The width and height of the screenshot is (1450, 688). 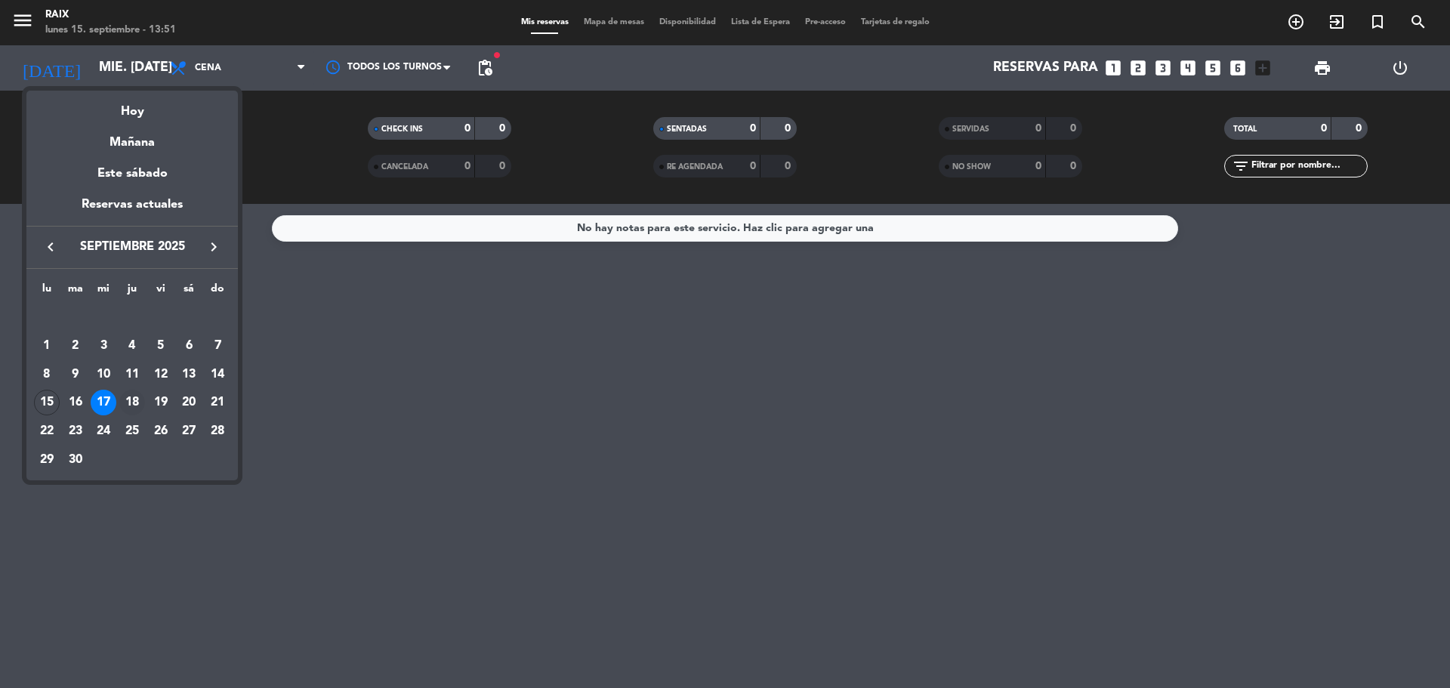 What do you see at coordinates (103, 292) in the screenshot?
I see `th: miércoles` at bounding box center [103, 292].